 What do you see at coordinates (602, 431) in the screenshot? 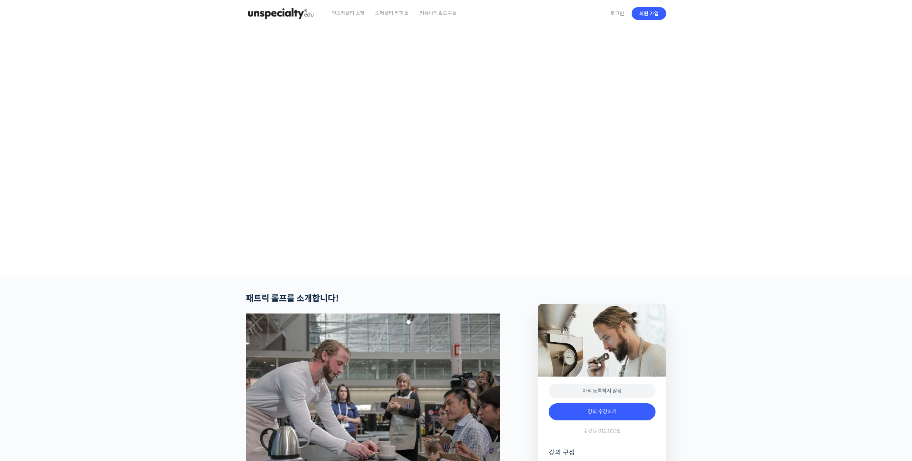
I see `span: 수강료 312,000원` at bounding box center [602, 431].